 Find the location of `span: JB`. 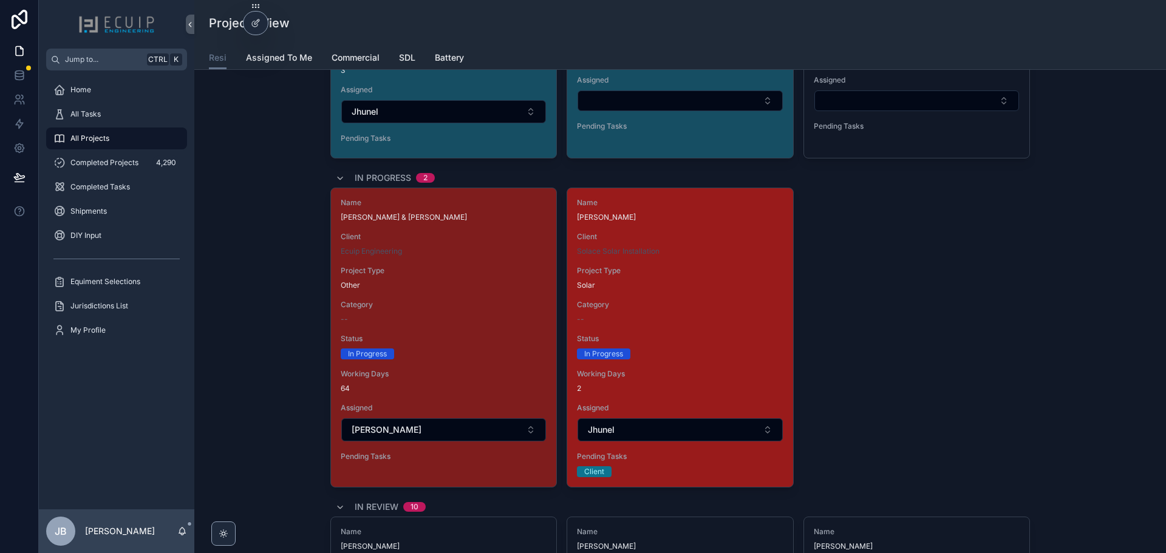

span: JB is located at coordinates (61, 531).